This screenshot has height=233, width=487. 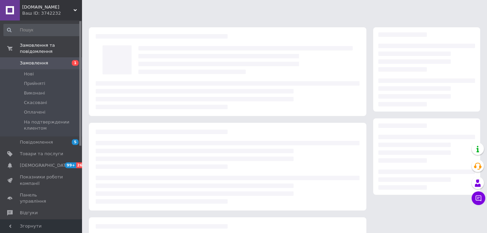 I want to click on span: На подтверждении клиентом, so click(x=52, y=125).